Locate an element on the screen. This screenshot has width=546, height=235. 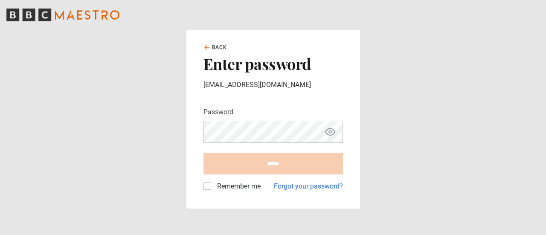
button: Show password is located at coordinates (330, 132).